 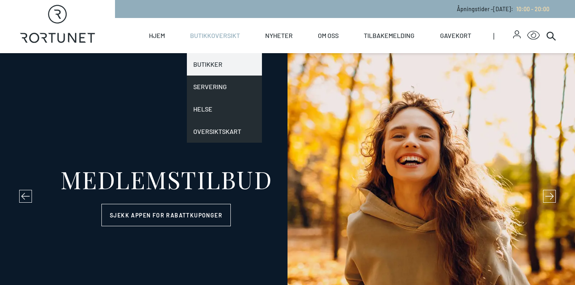 What do you see at coordinates (533, 9) in the screenshot?
I see `span: 10:00 - 20:00` at bounding box center [533, 9].